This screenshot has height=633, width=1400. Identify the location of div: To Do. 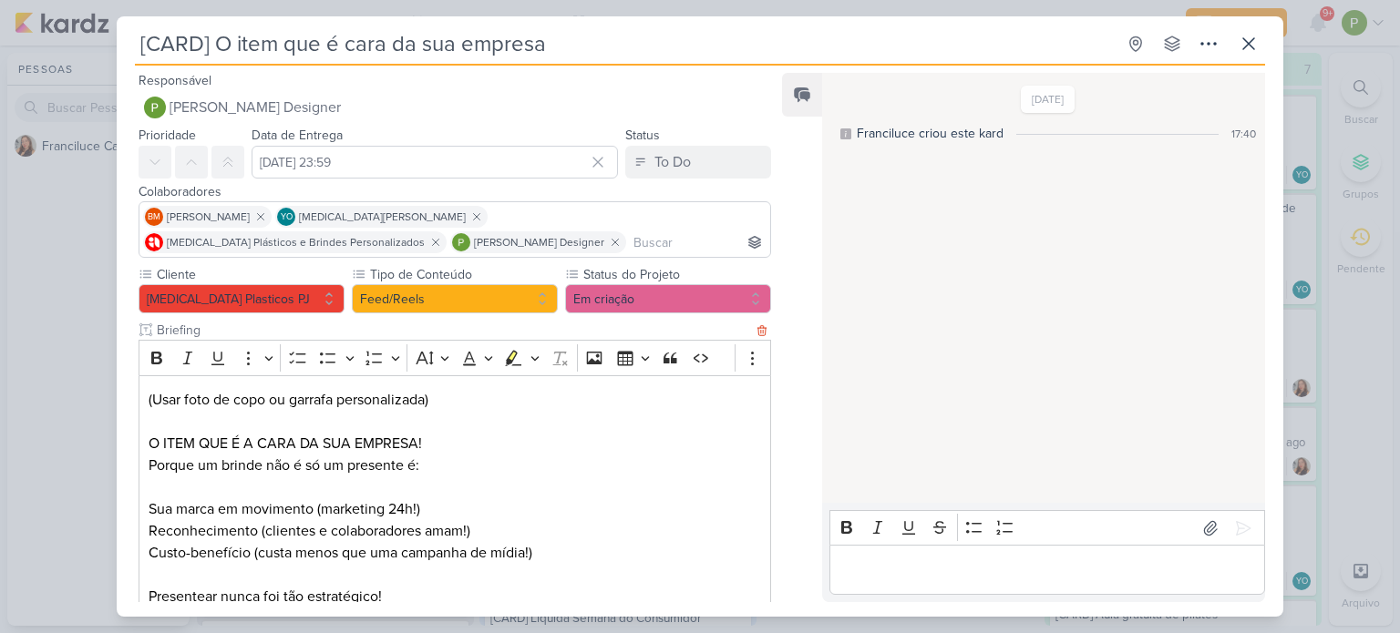
(673, 162).